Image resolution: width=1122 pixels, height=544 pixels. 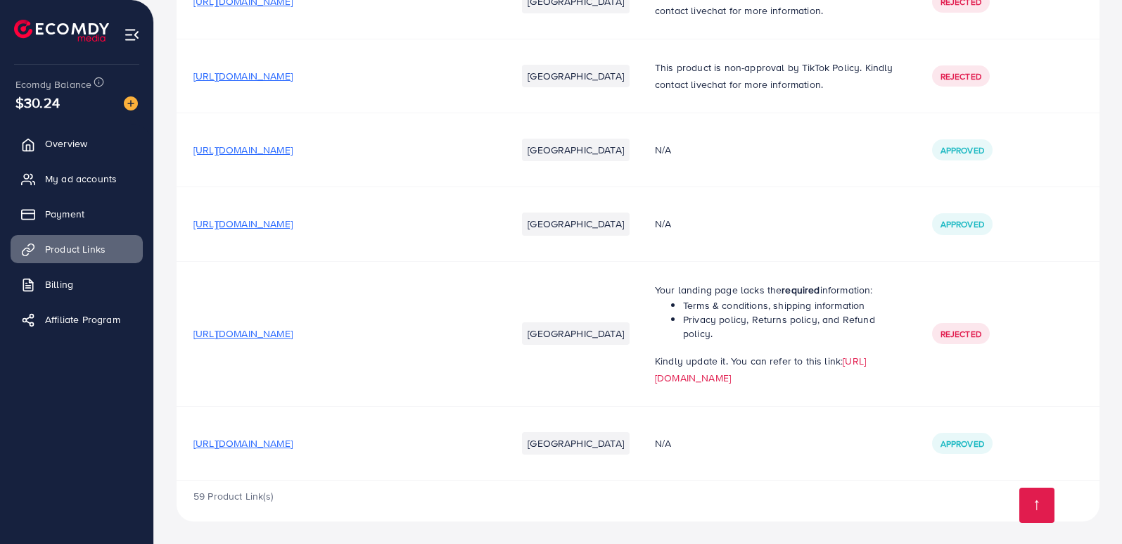 I want to click on span: Ecomdy Balance, so click(x=53, y=84).